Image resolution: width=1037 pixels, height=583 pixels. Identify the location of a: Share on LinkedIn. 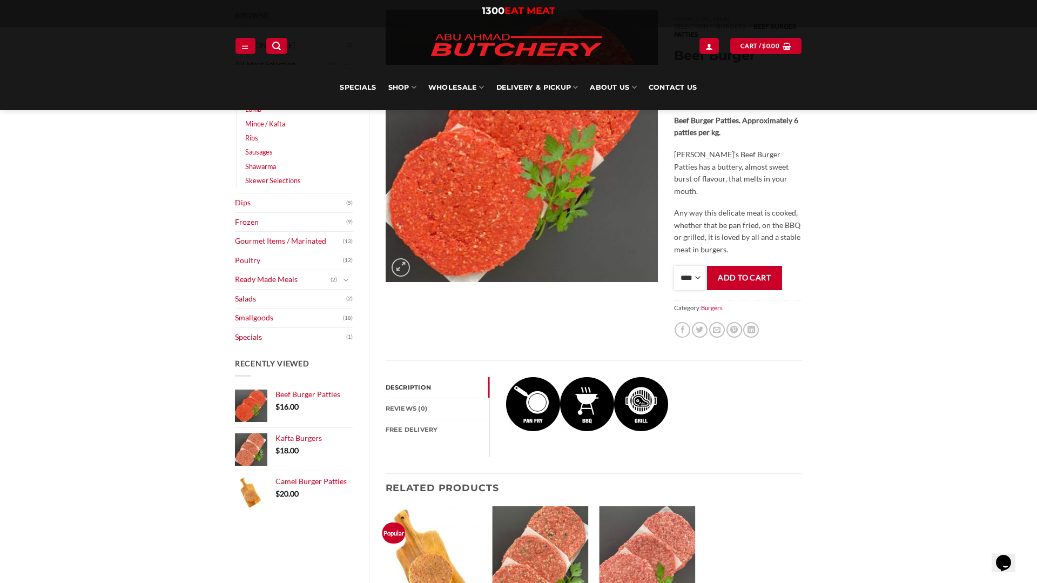
(751, 330).